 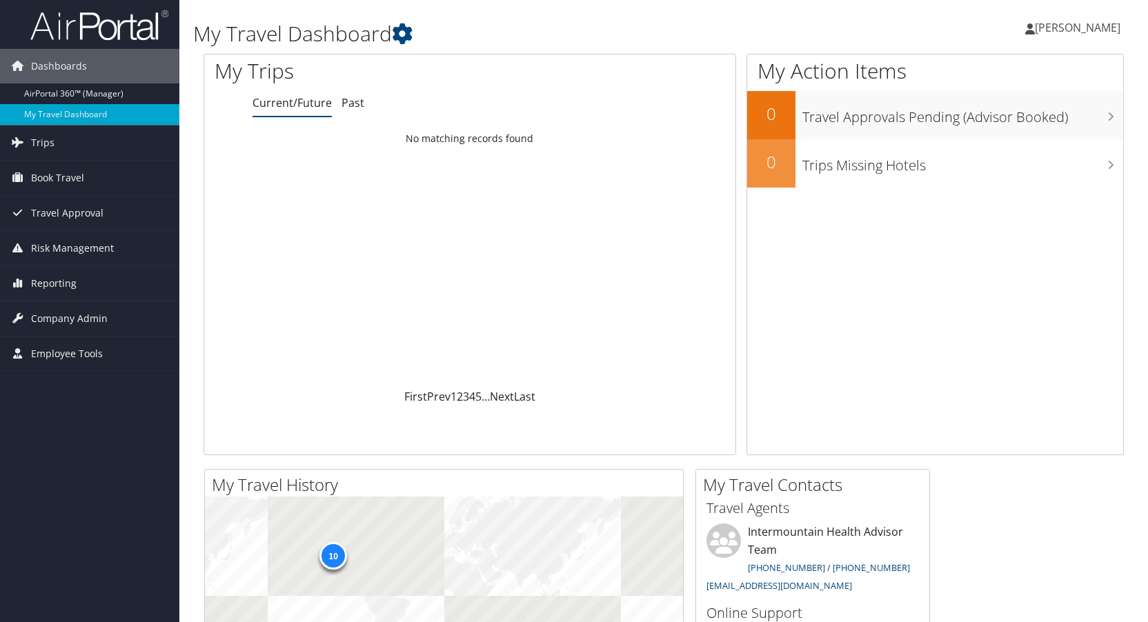 What do you see at coordinates (59, 66) in the screenshot?
I see `span: Dashboards` at bounding box center [59, 66].